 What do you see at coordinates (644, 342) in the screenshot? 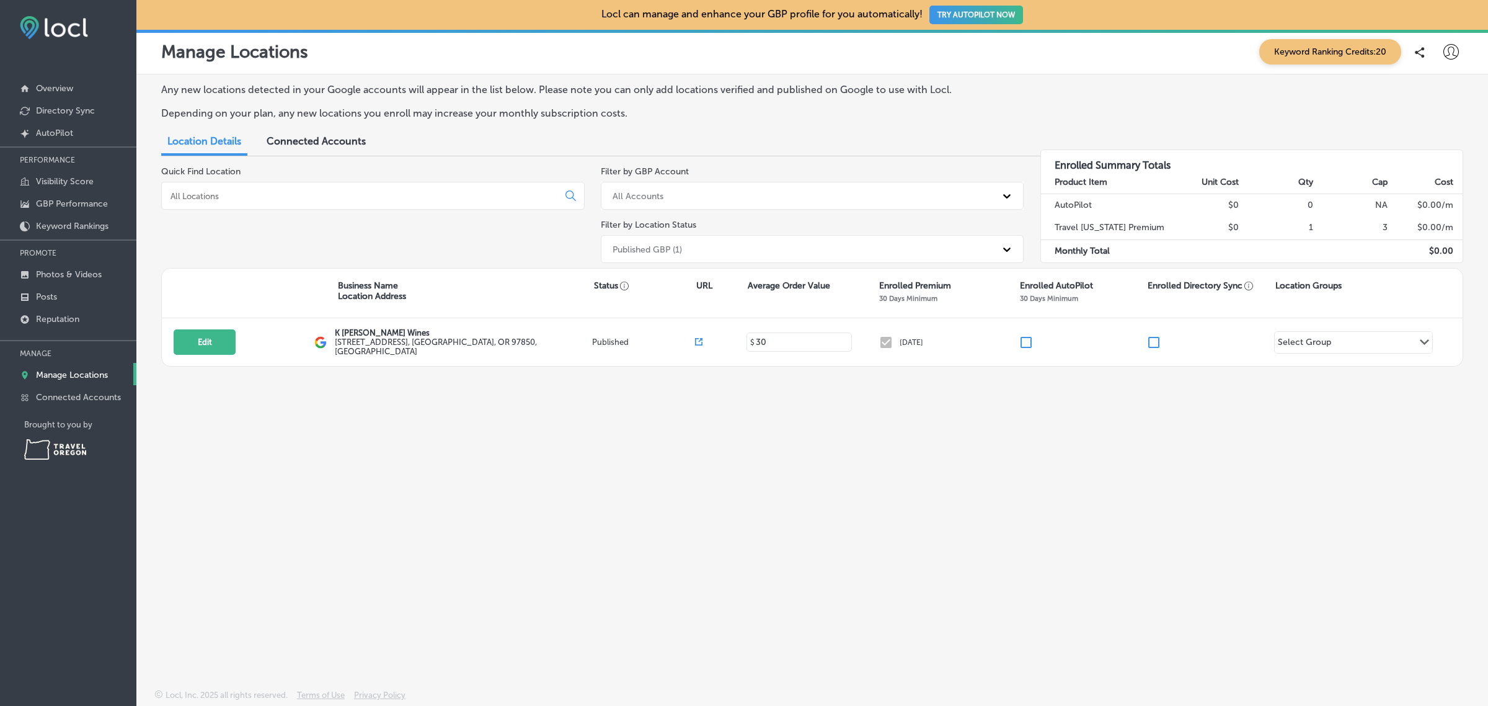
I see `p: Published` at bounding box center [644, 342].